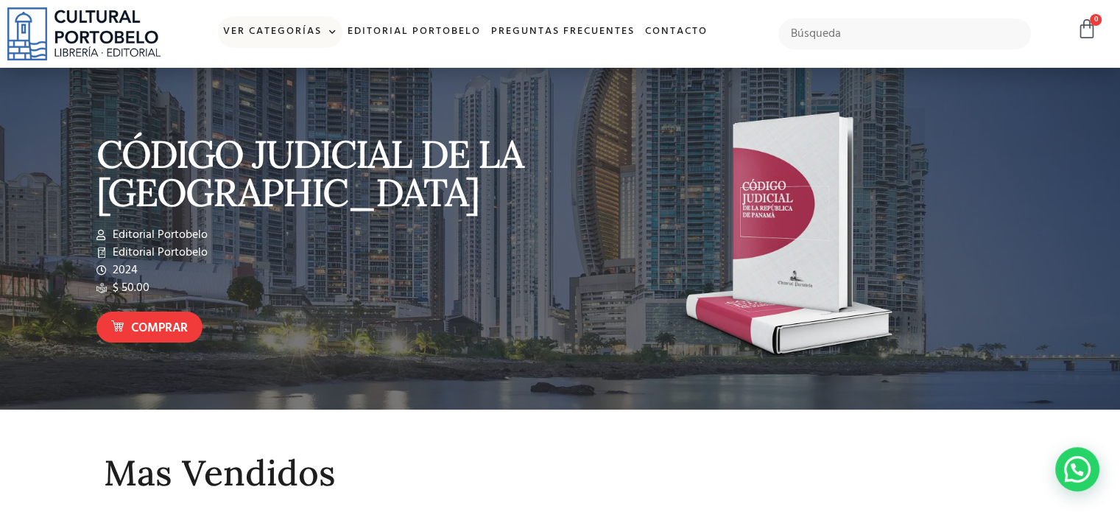  What do you see at coordinates (414, 32) in the screenshot?
I see `a: Editorial Portobelo` at bounding box center [414, 32].